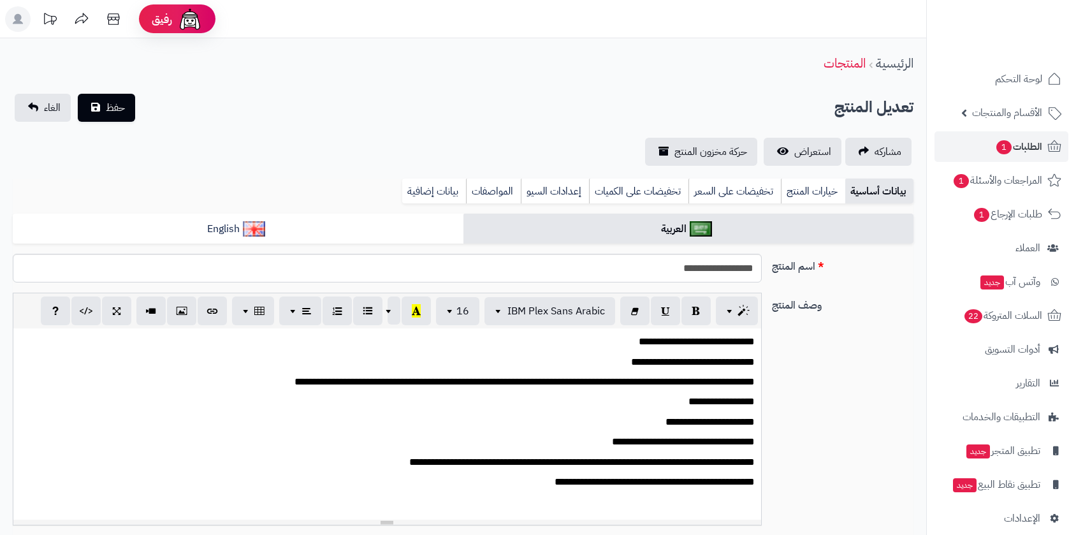  Describe the element at coordinates (556, 311) in the screenshot. I see `span: IBM Plex Sans Arabic` at that location.